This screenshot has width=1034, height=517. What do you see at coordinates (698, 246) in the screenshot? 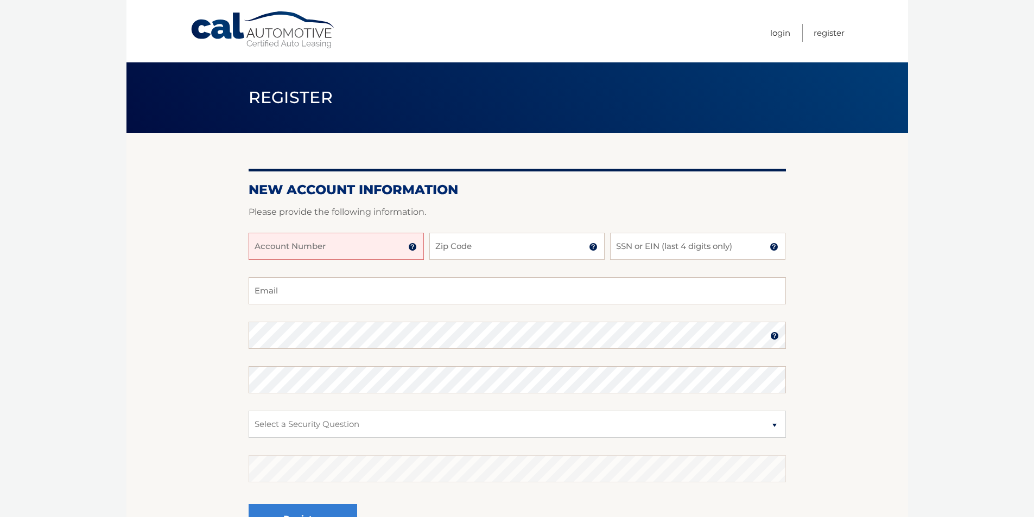
I see `input: SSN or EIN (last 4 digits only)` at bounding box center [698, 246].